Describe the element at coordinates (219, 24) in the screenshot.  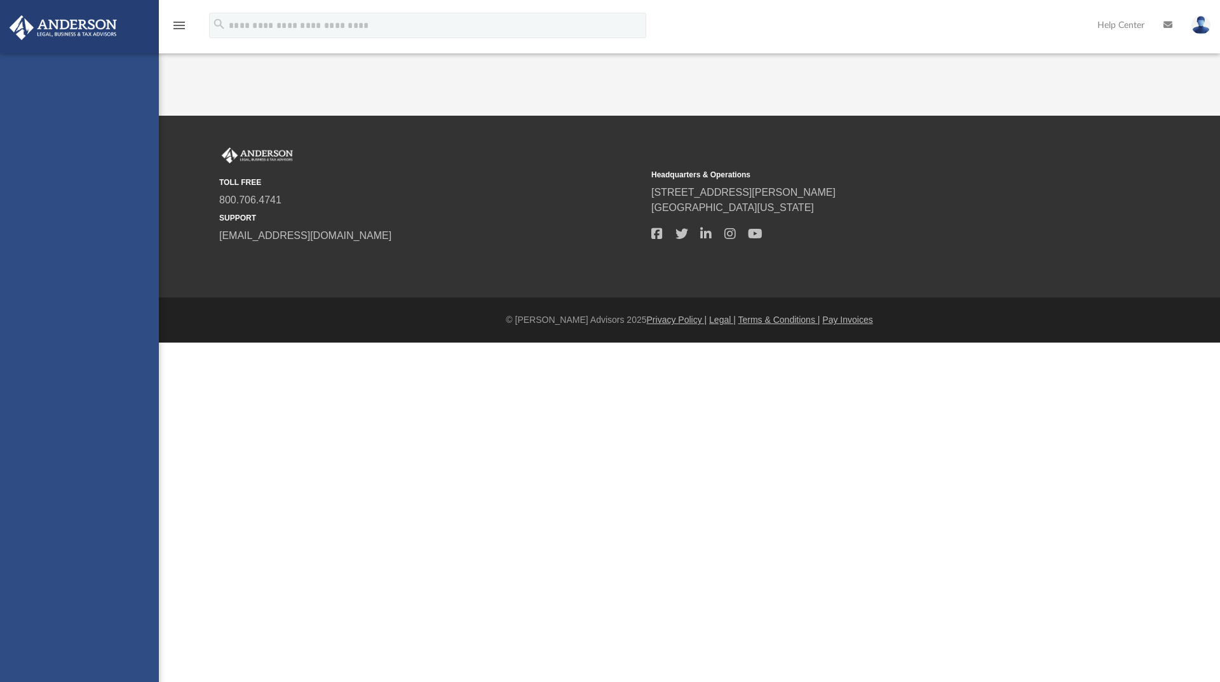
I see `i: search` at that location.